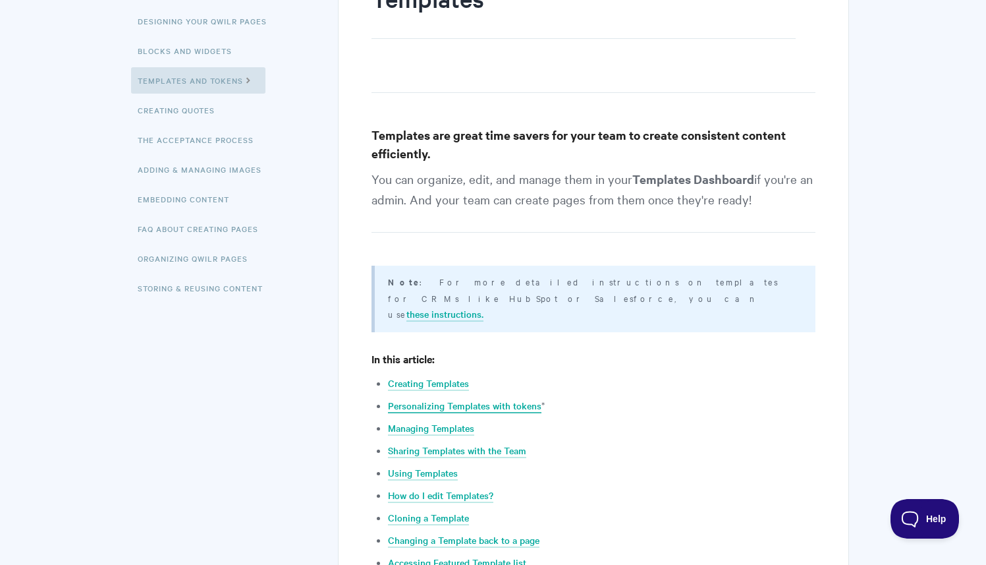  Describe the element at coordinates (200, 140) in the screenshot. I see `a: The Acceptance Process` at that location.